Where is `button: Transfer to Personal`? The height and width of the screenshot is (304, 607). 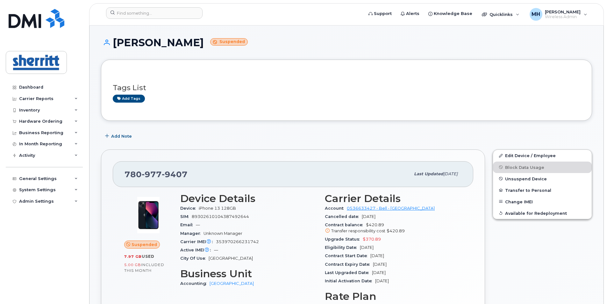
button: Transfer to Personal is located at coordinates (542, 190).